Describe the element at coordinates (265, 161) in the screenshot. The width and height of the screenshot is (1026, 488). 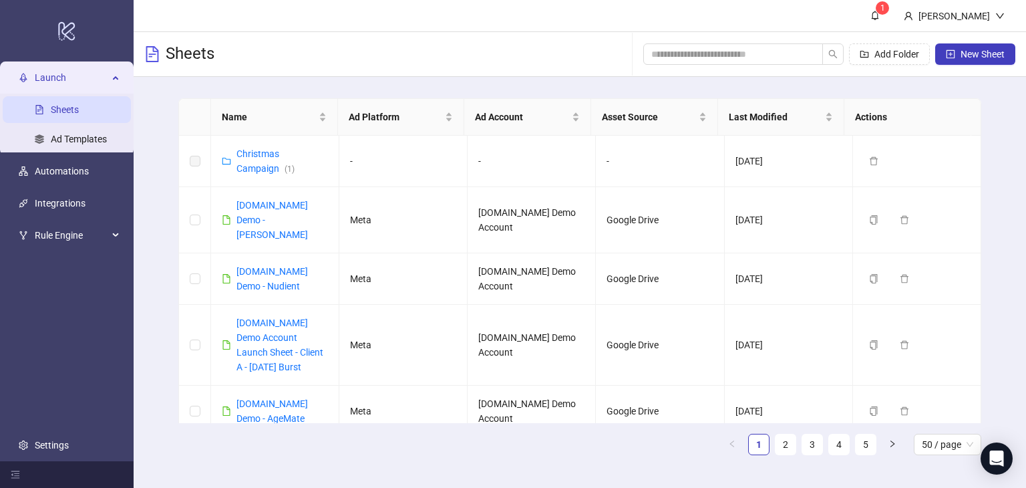
I see `a: Christmas Campaign(1)` at that location.